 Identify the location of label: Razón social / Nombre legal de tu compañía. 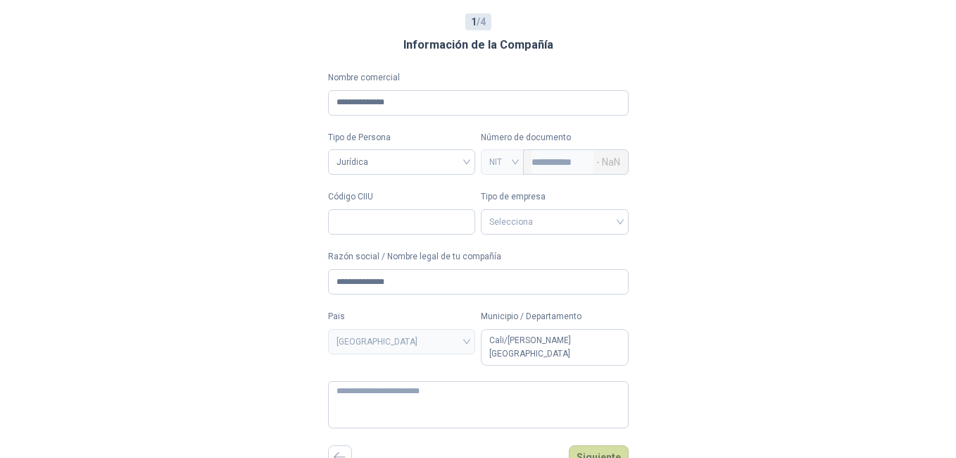
(478, 256).